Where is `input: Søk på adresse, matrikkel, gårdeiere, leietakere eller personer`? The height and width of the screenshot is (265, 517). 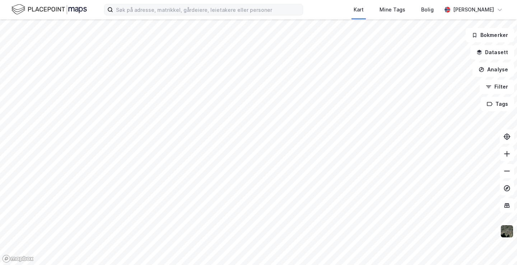
input: Søk på adresse, matrikkel, gårdeiere, leietakere eller personer is located at coordinates (208, 10).